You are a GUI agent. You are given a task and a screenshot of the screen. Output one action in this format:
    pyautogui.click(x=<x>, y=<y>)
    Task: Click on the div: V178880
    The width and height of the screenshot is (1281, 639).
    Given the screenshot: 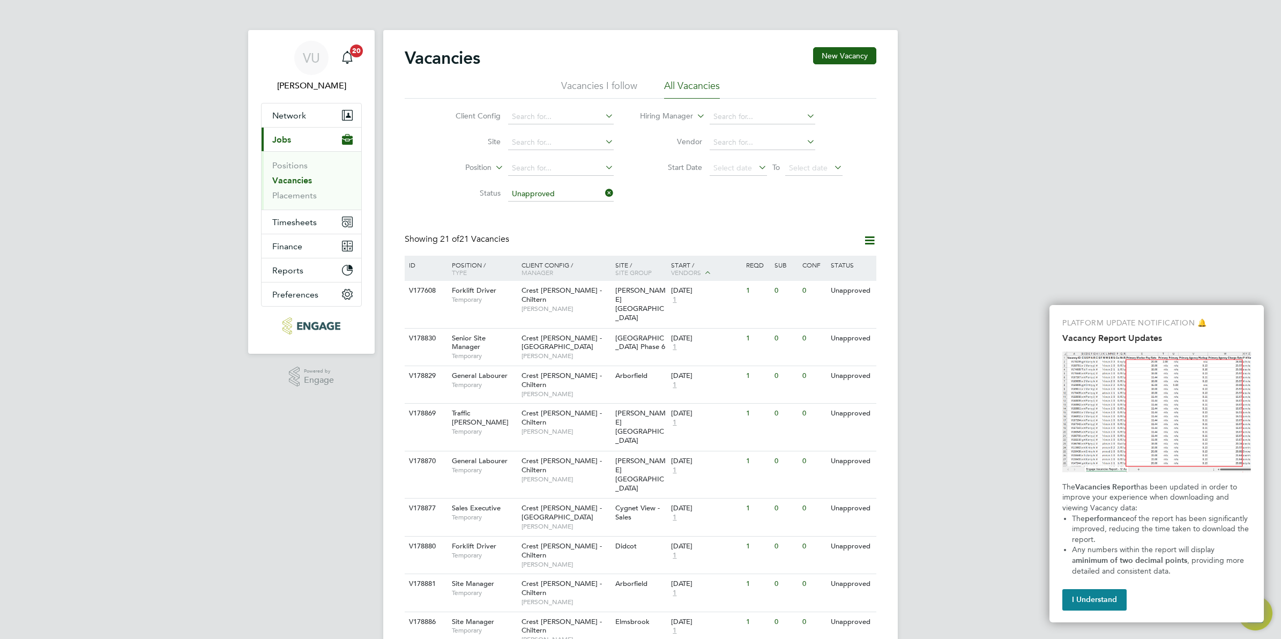 What is the action you would take?
    pyautogui.click(x=425, y=546)
    